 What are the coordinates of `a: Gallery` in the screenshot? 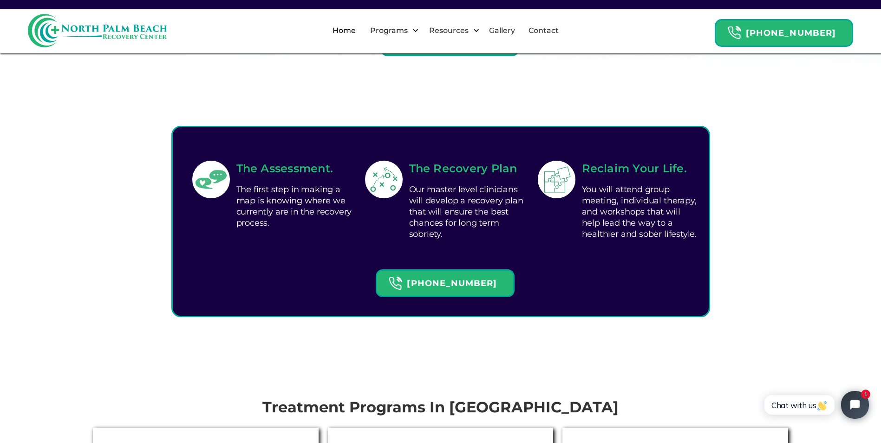 It's located at (502, 31).